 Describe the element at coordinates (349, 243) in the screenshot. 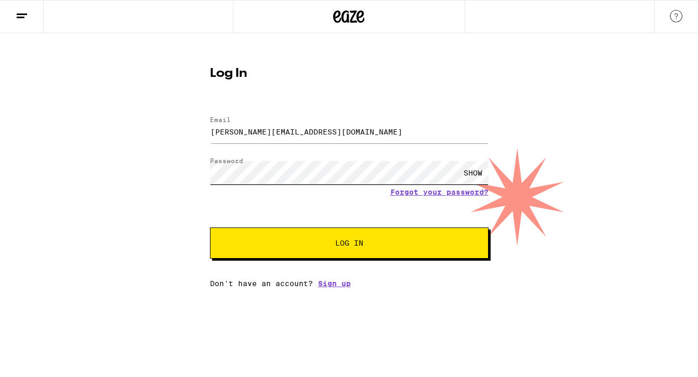

I see `button: Log In` at that location.